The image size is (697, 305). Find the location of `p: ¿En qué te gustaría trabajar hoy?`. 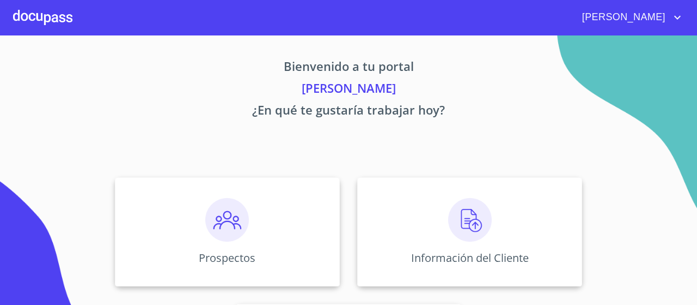

p: ¿En qué te gustaría trabajar hoy? is located at coordinates (349, 112).